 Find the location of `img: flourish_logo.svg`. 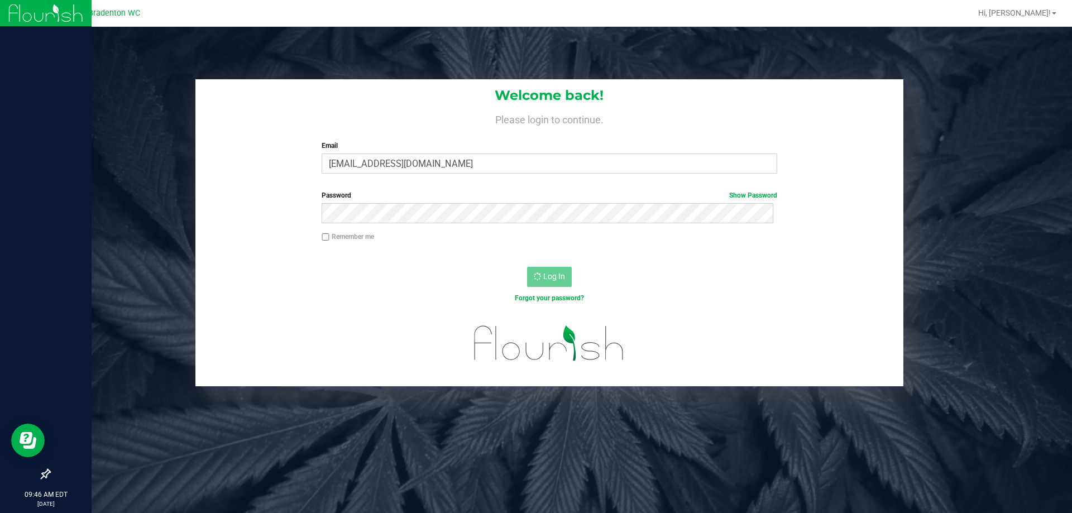

img: flourish_logo.svg is located at coordinates (549, 343).